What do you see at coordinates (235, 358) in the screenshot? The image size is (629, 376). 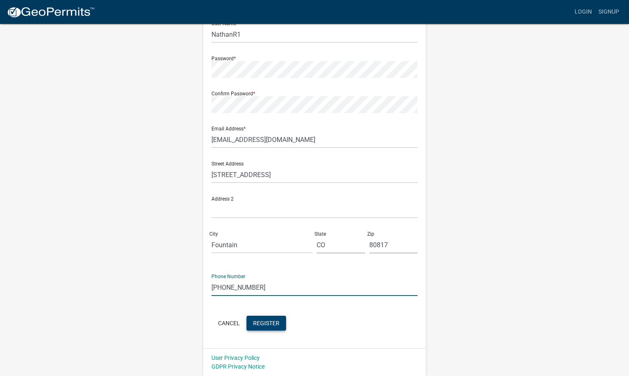 I see `a: User Privacy Policy` at bounding box center [235, 358].